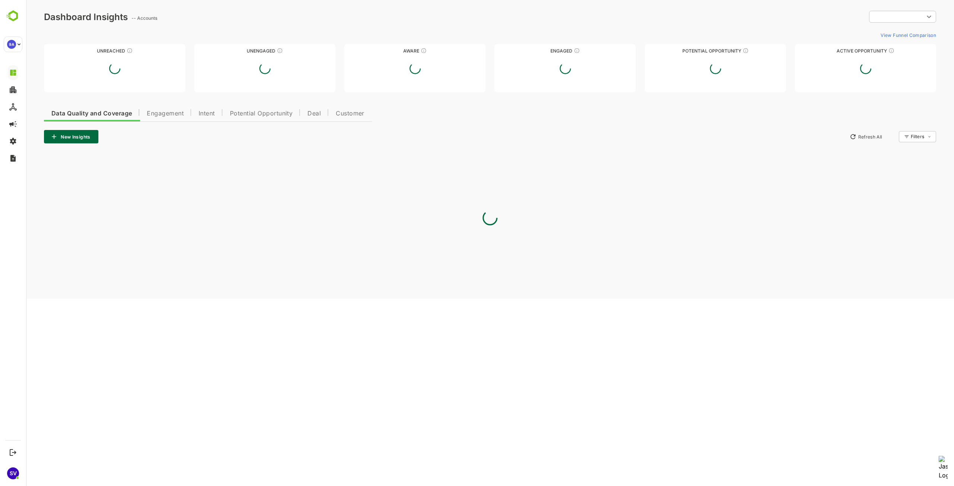 This screenshot has width=954, height=486. What do you see at coordinates (398, 51) in the screenshot?
I see `div: These accounts have just entered the buying cycle and need further nurturing` at bounding box center [398, 51].